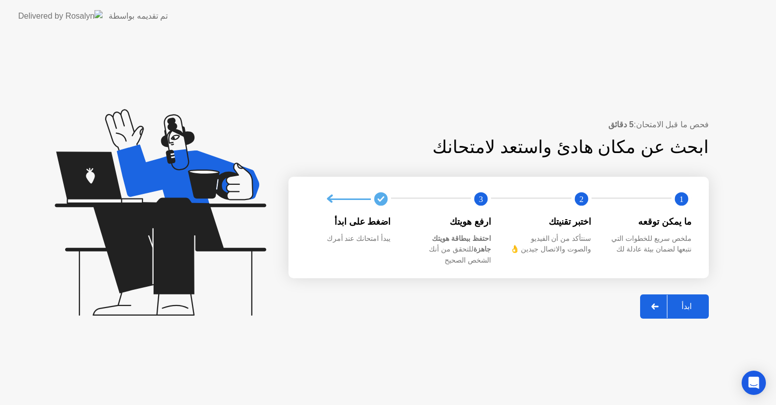 The image size is (776, 405). I want to click on b: 5 دقائق, so click(621, 124).